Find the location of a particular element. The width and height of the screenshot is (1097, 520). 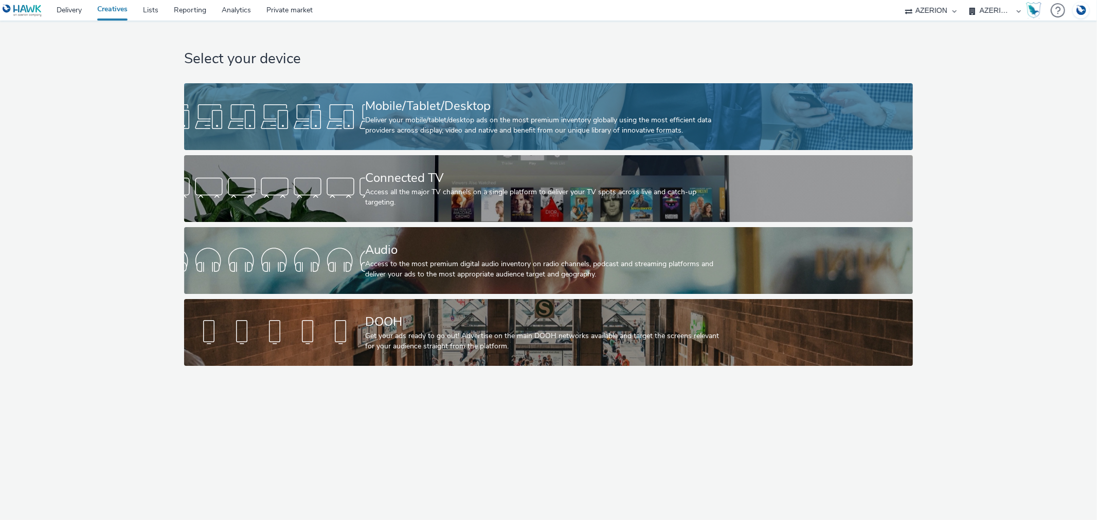

a: Mobile/Tablet/DesktopDeliver your mobile/tablet/desktop ads on the most premium inventory globall... is located at coordinates (548, 117).